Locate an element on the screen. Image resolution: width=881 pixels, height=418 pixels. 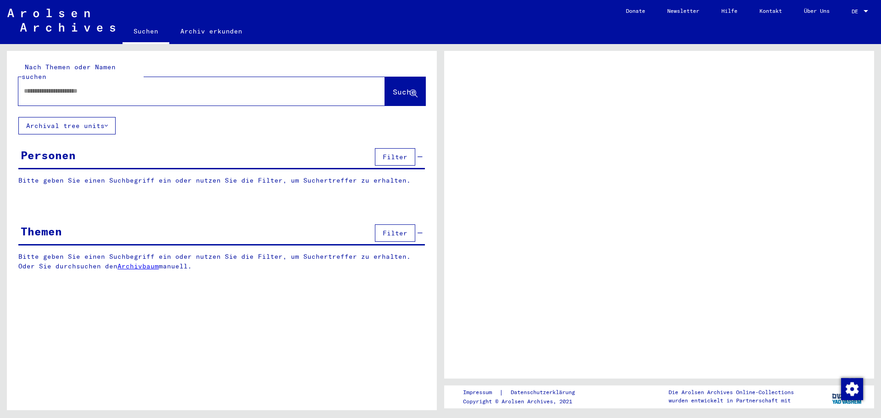
button: Archival tree units is located at coordinates (67, 126).